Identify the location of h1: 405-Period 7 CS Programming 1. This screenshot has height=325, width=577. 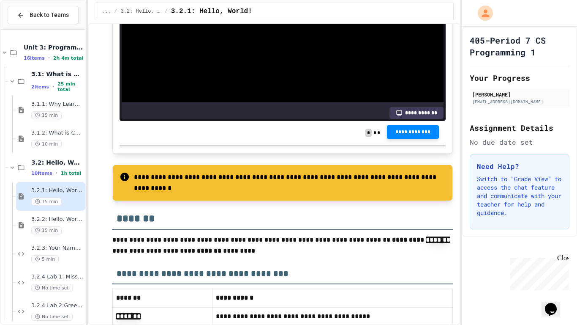
(520, 46).